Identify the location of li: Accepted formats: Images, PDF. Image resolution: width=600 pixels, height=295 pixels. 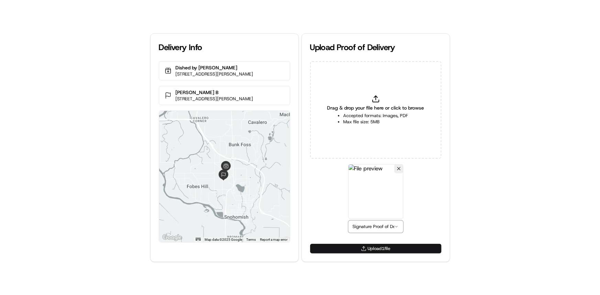
(375, 116).